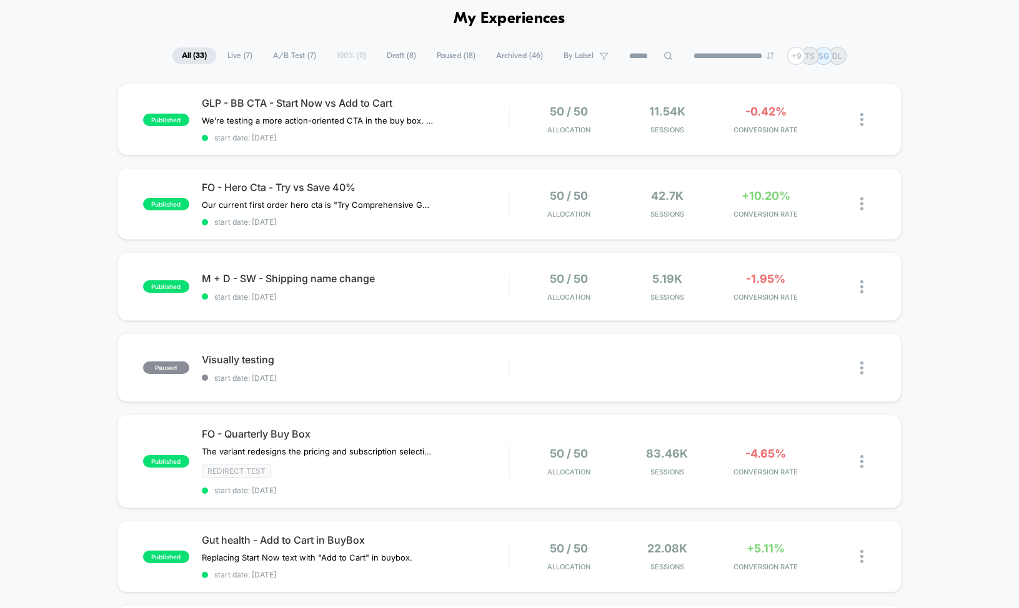 Image resolution: width=1019 pixels, height=608 pixels. I want to click on span: We’re testing a more action-oriented CTA in the buy box. The current button reads “Start Now.” We..., so click(317, 121).